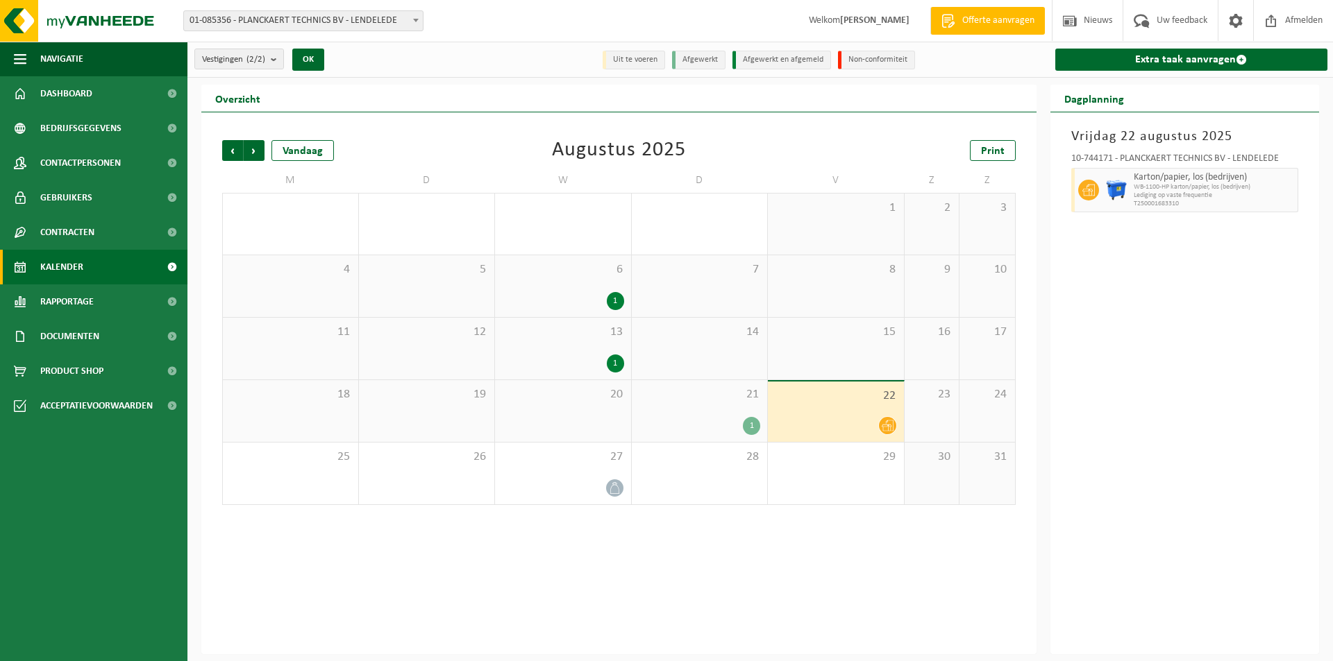  Describe the element at coordinates (563, 457) in the screenshot. I see `span: 27` at that location.